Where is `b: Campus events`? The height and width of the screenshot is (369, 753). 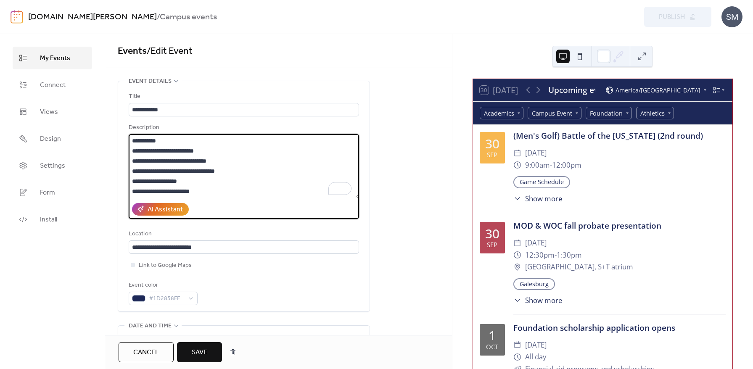
b: Campus events is located at coordinates (188, 17).